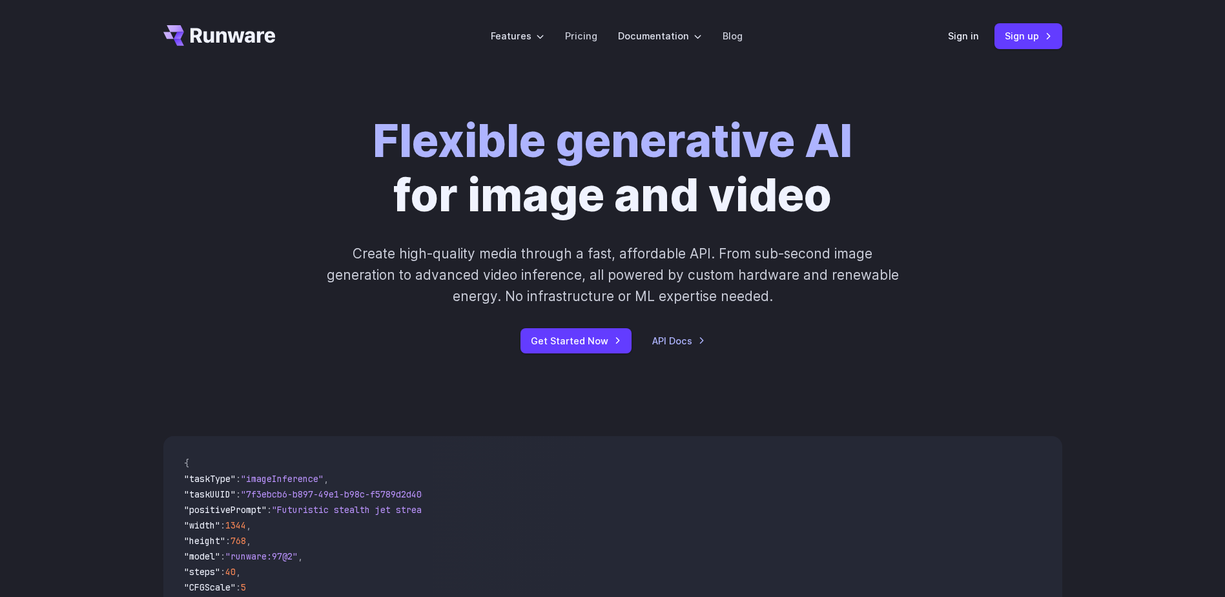 The image size is (1225, 597). What do you see at coordinates (517, 36) in the screenshot?
I see `label: Features` at bounding box center [517, 36].